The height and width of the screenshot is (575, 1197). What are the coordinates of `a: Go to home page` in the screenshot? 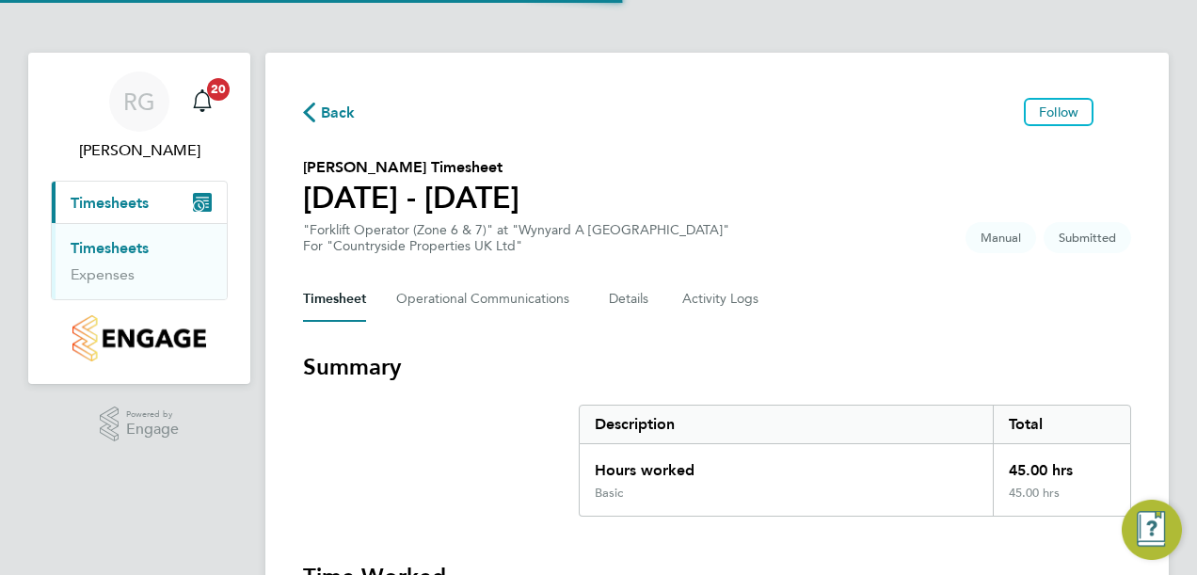 It's located at (139, 338).